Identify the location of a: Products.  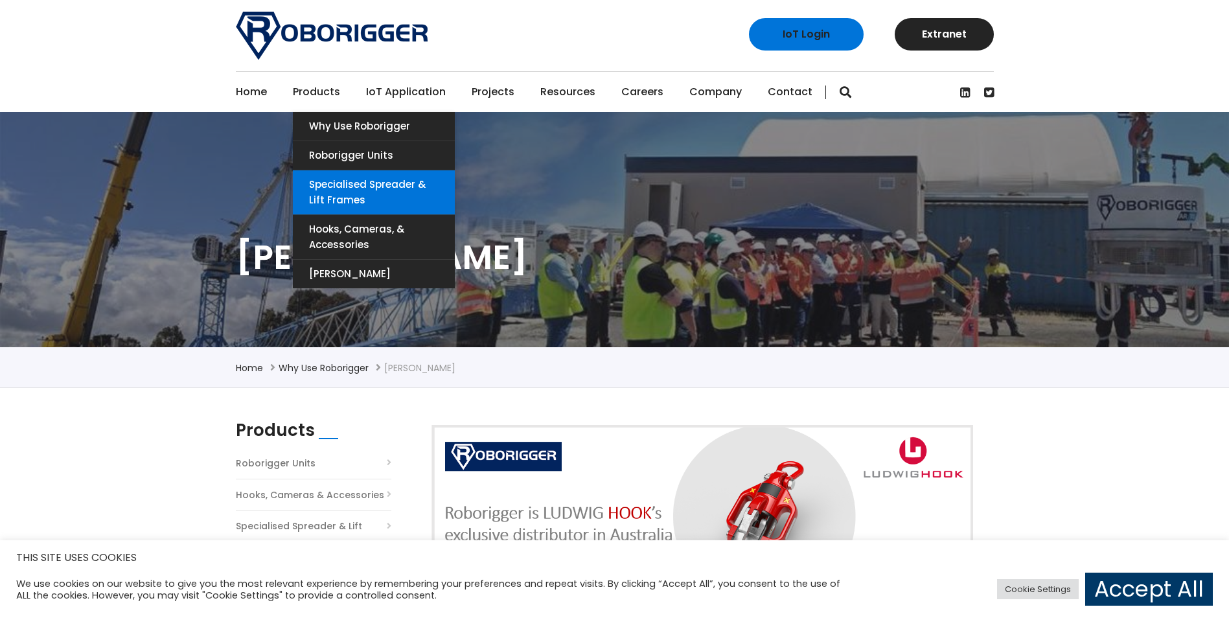
(316, 92).